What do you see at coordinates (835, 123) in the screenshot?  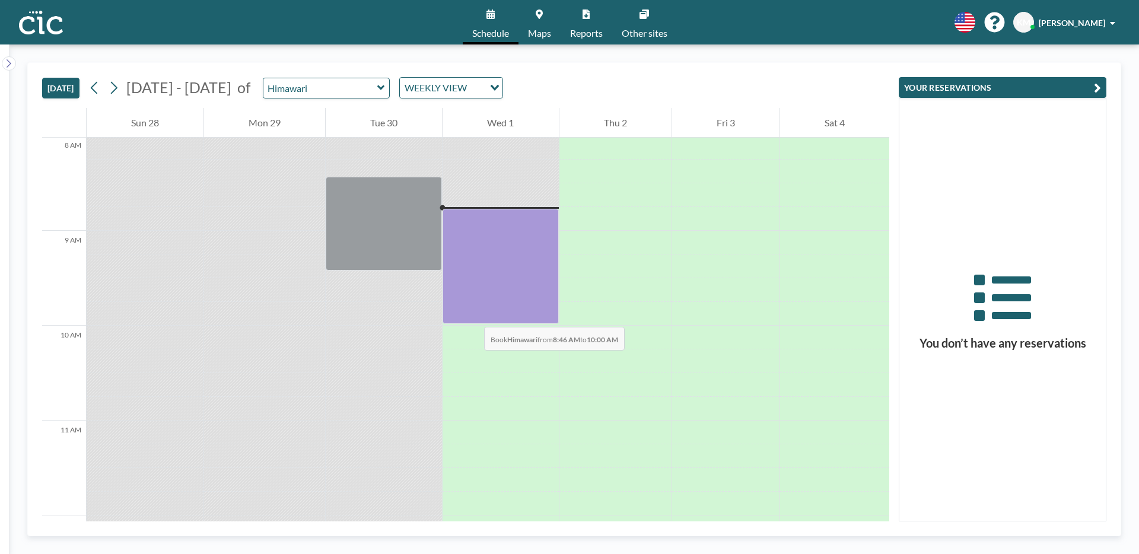 I see `div: Sat 4` at bounding box center [835, 123].